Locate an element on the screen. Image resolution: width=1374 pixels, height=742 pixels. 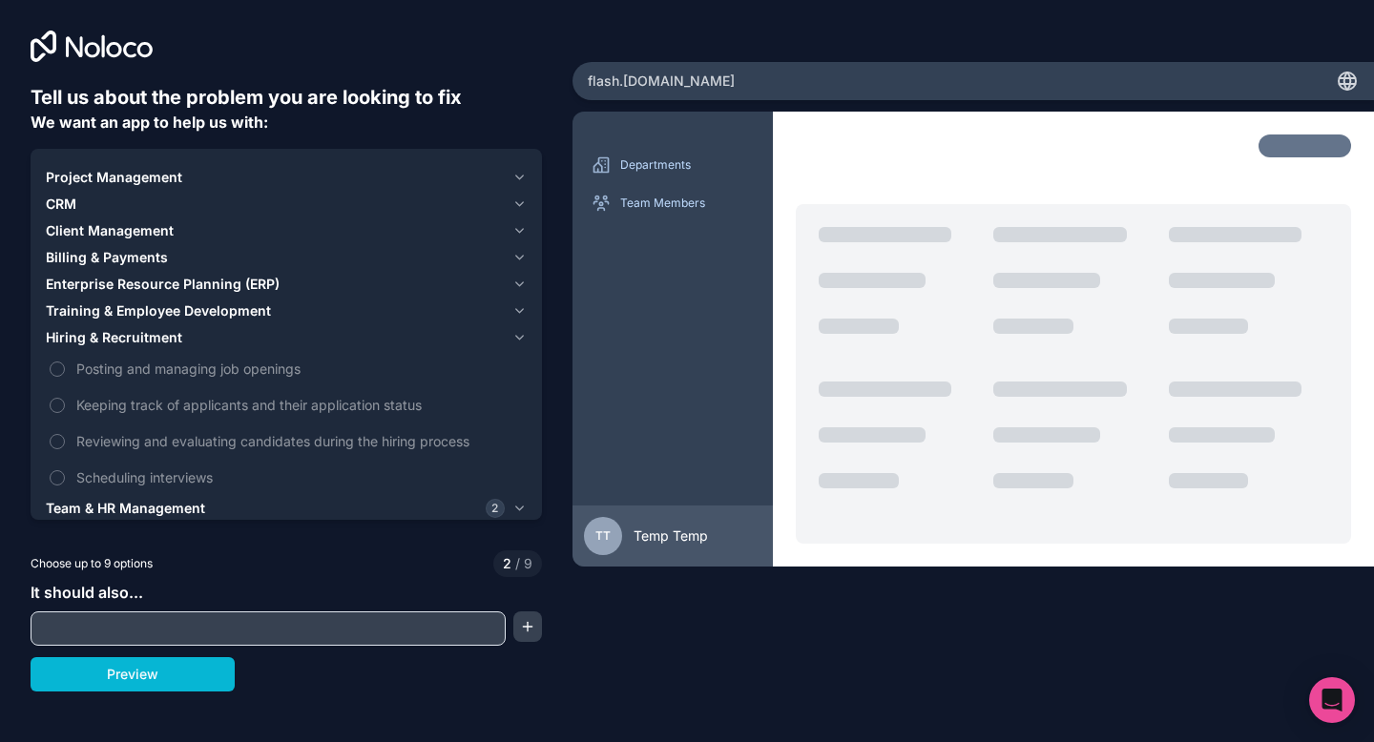
div: Hiring & Recruitment is located at coordinates (286, 423).